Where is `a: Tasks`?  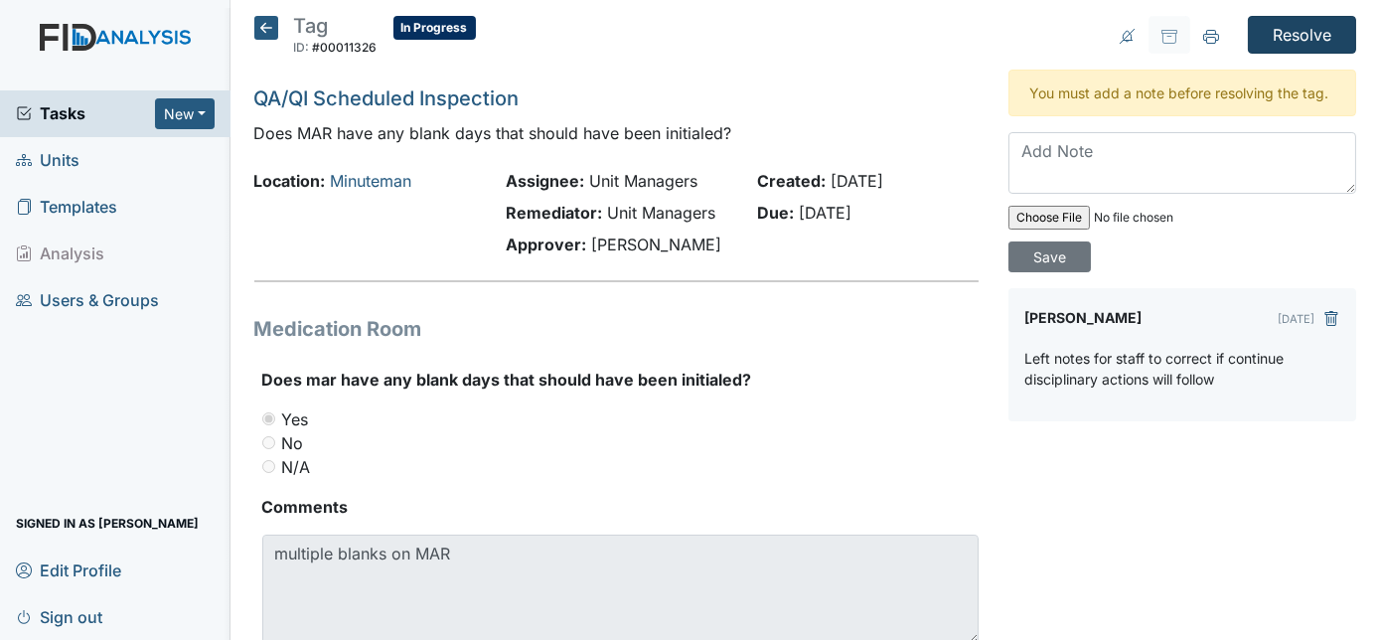
a: Tasks is located at coordinates (85, 113).